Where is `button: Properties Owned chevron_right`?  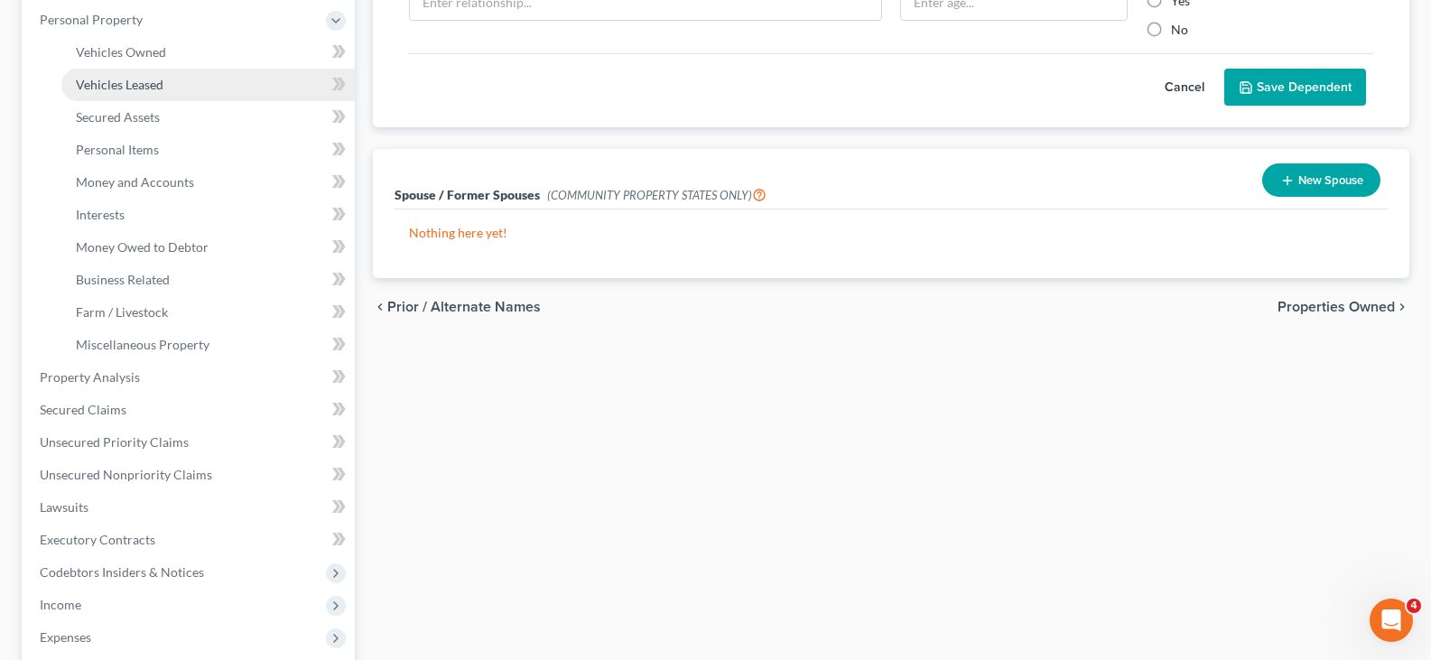 button: Properties Owned chevron_right is located at coordinates (1343, 307).